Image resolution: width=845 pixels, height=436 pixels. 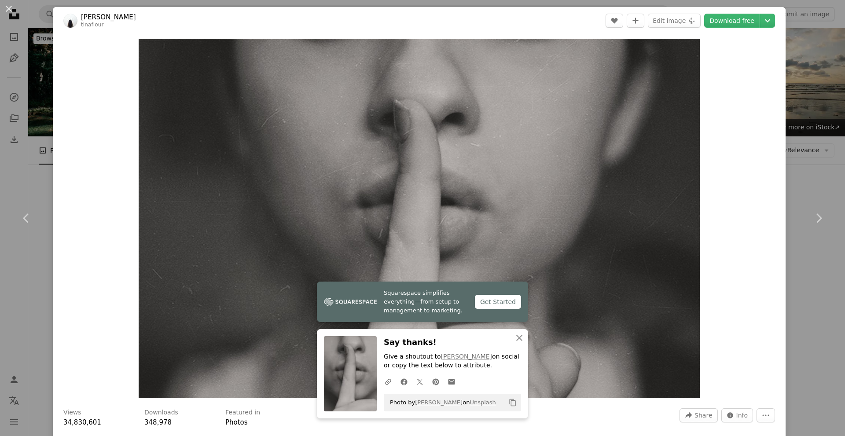 What do you see at coordinates (242, 413) in the screenshot?
I see `h3: Featured in` at bounding box center [242, 413].